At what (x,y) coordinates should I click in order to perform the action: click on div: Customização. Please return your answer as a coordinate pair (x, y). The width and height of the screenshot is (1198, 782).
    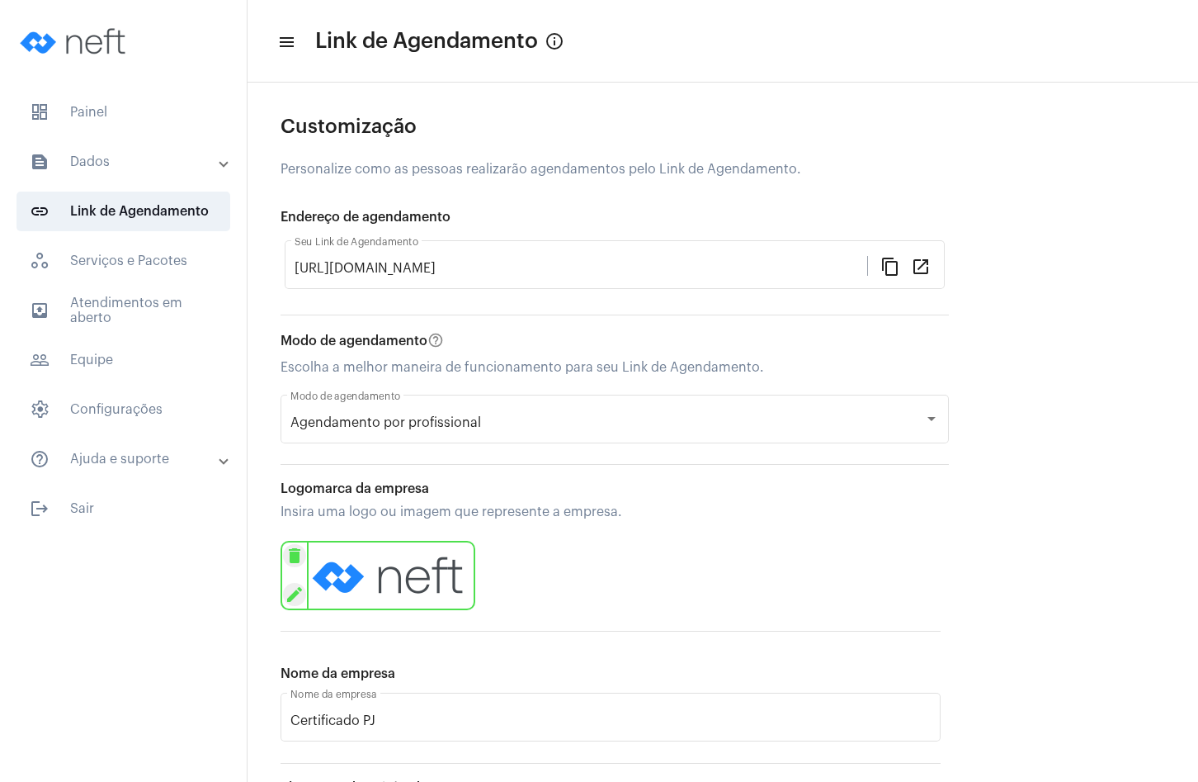
    Looking at the image, I should click on (615, 126).